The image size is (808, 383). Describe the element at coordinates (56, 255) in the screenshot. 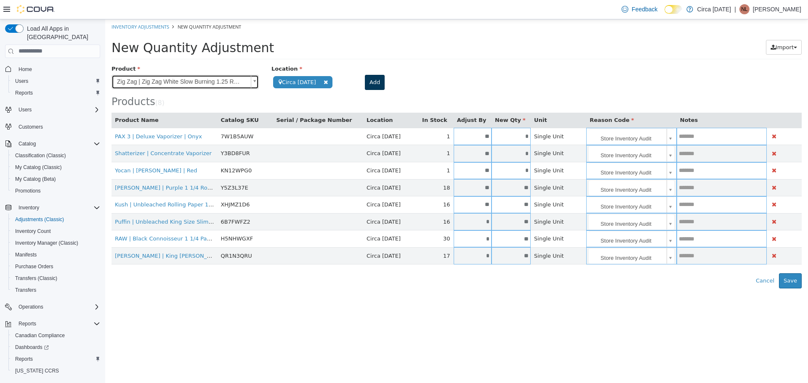

I see `button: Manifests` at that location.